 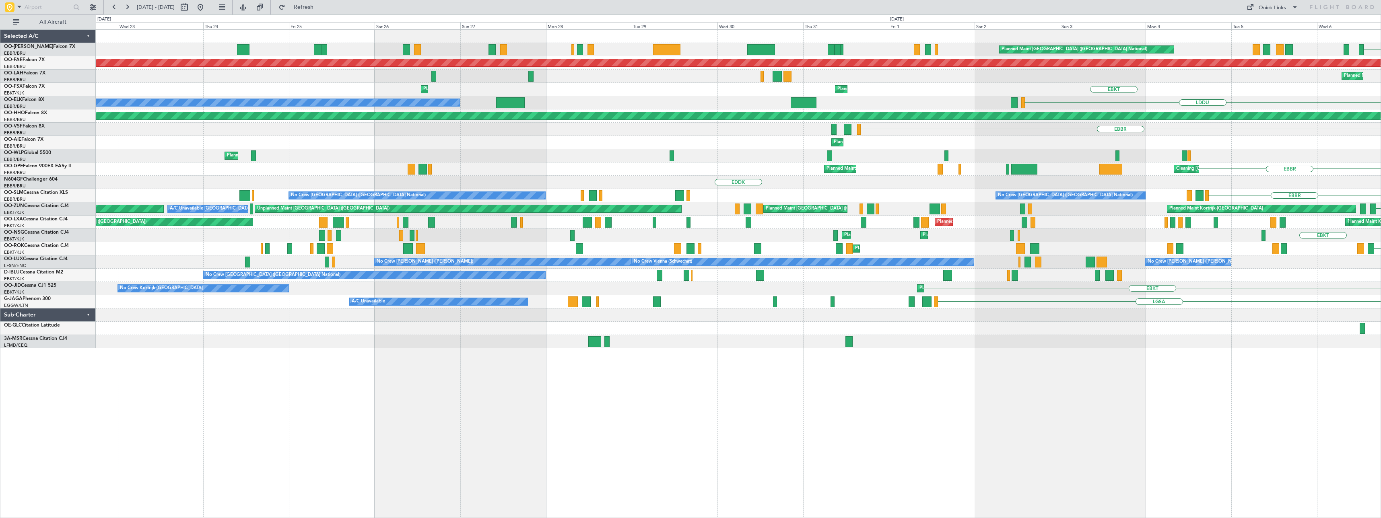 I want to click on div: Mon 4, so click(x=1188, y=26).